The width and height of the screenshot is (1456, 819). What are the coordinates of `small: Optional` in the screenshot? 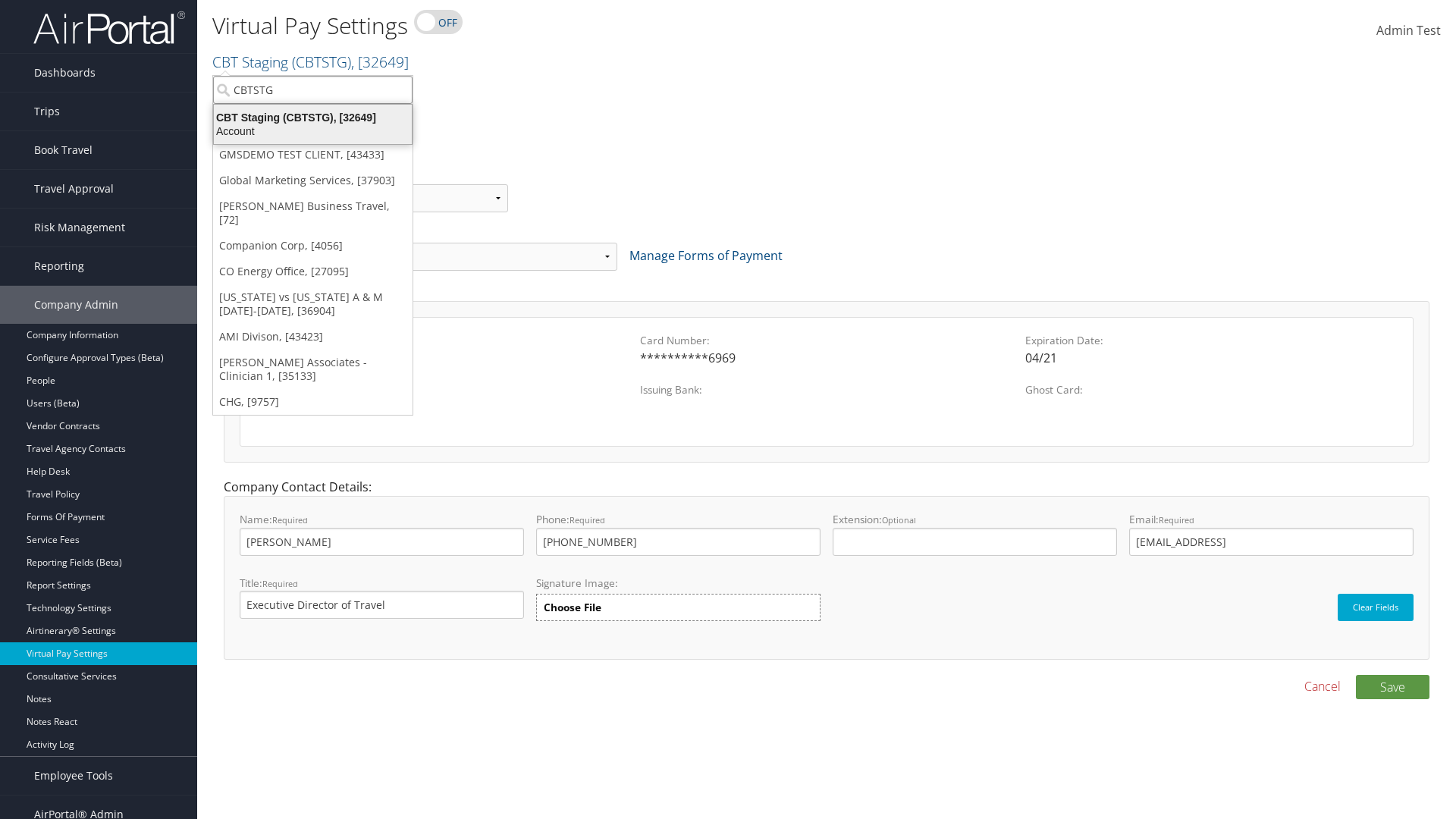 It's located at (898, 519).